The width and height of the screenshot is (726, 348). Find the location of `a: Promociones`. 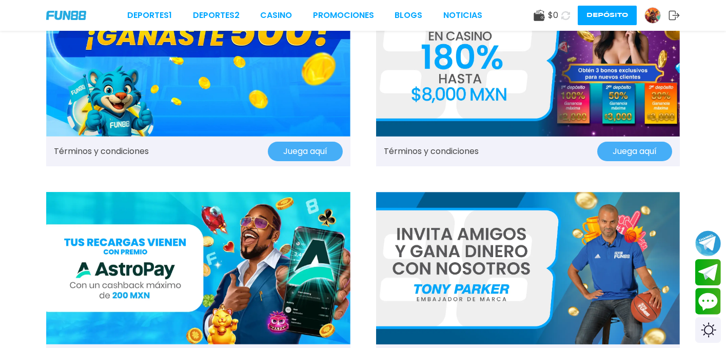

a: Promociones is located at coordinates (343, 15).